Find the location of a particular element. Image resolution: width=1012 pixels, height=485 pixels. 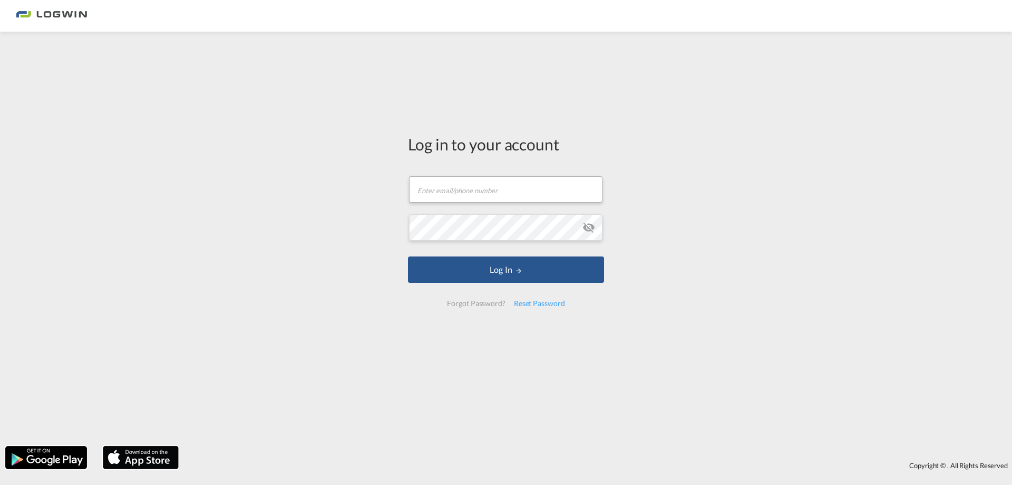

button: LOGIN is located at coordinates (506, 269).